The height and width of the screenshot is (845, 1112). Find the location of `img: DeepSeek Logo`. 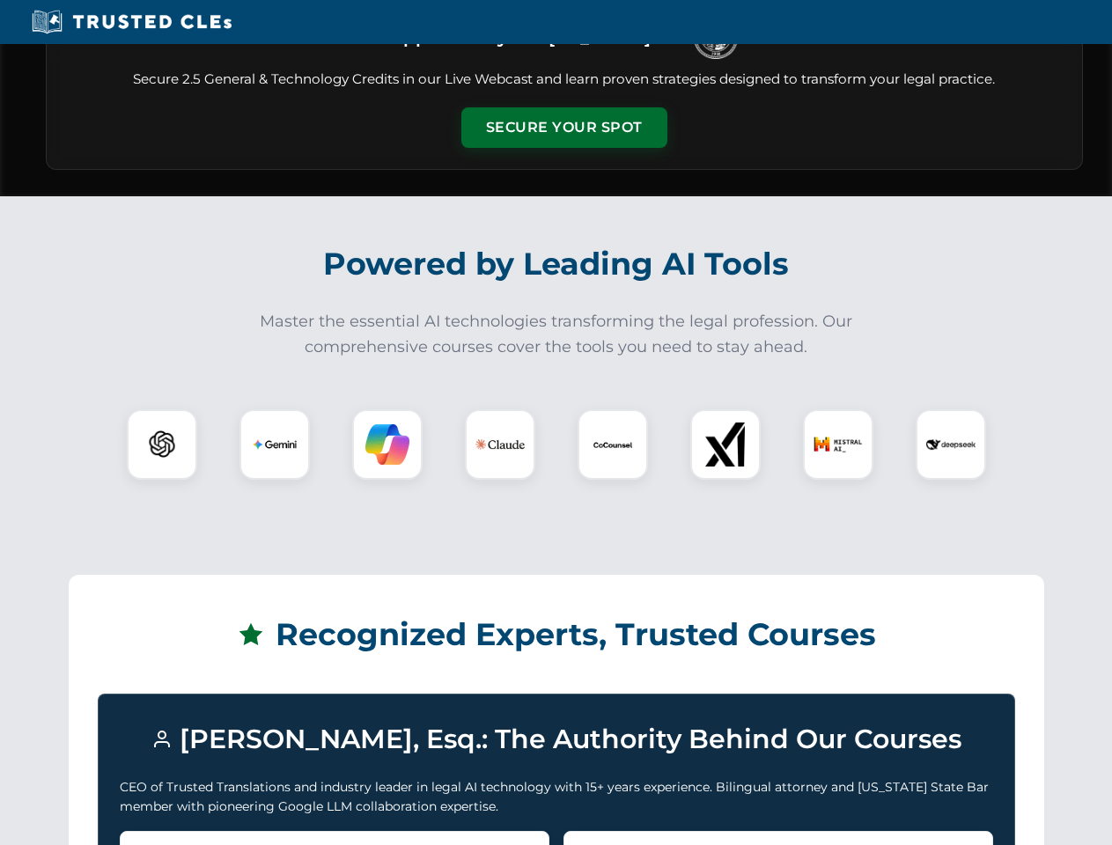

img: DeepSeek Logo is located at coordinates (951, 445).